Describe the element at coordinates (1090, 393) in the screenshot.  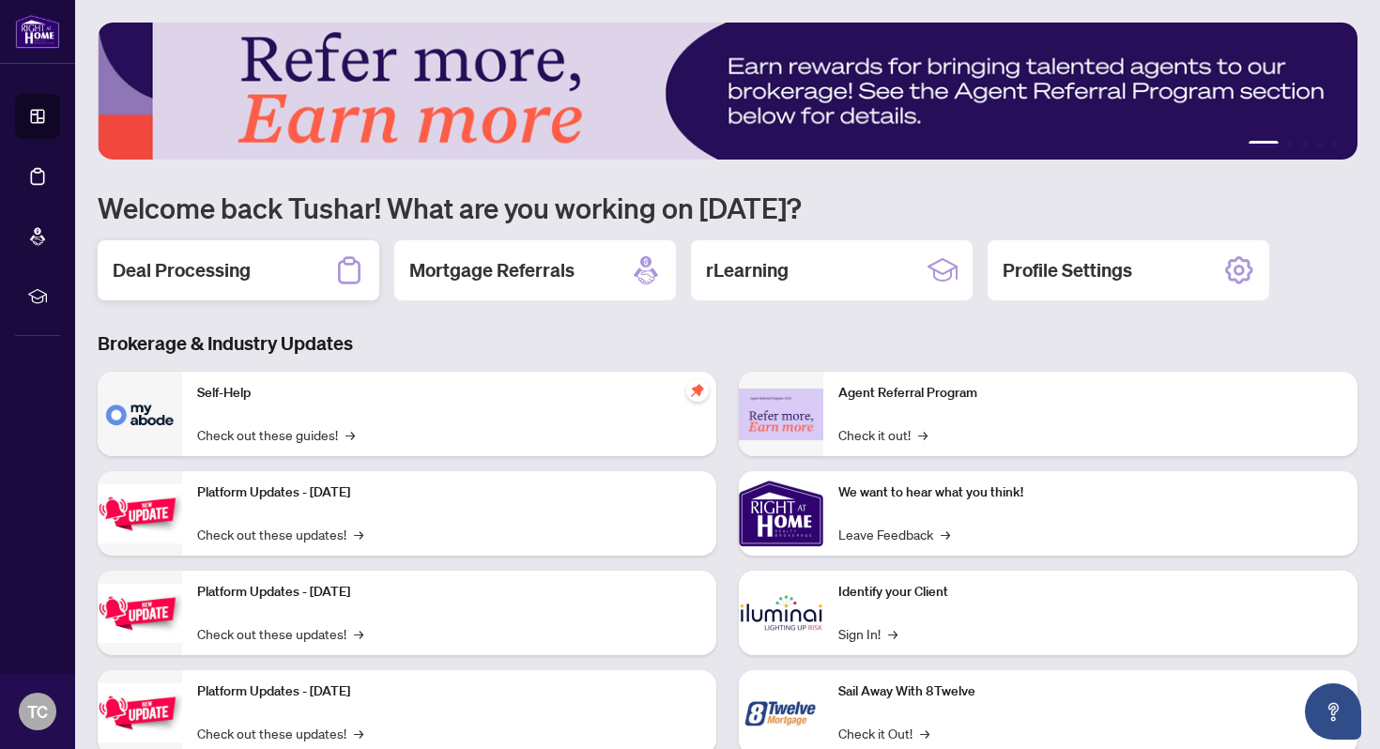
I see `p: Agent Referral Program` at that location.